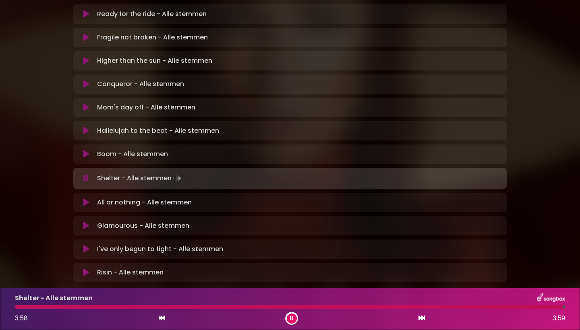  Describe the element at coordinates (551, 298) in the screenshot. I see `img: songbox-logo-white.png` at that location.